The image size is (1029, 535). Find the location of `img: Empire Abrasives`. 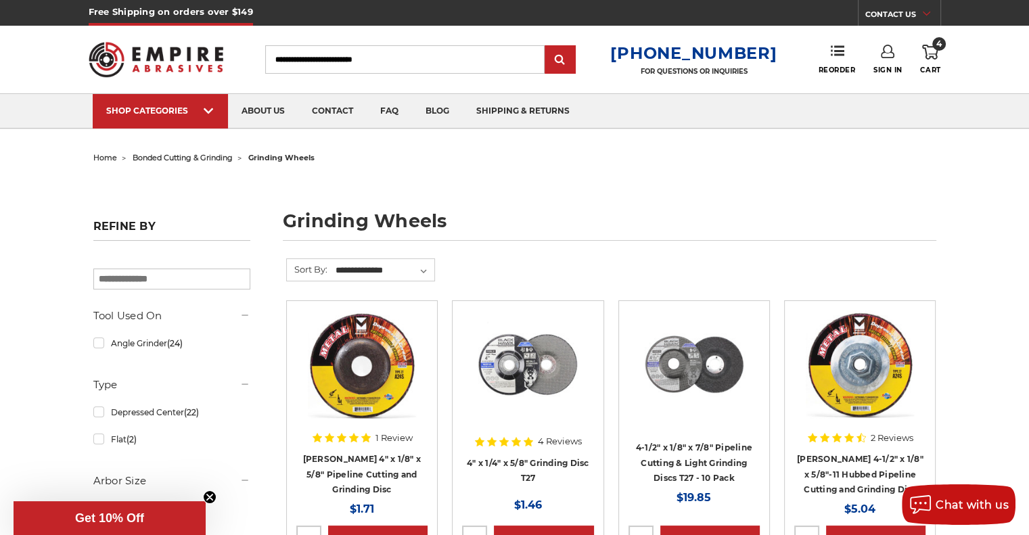

img: Empire Abrasives is located at coordinates (156, 60).